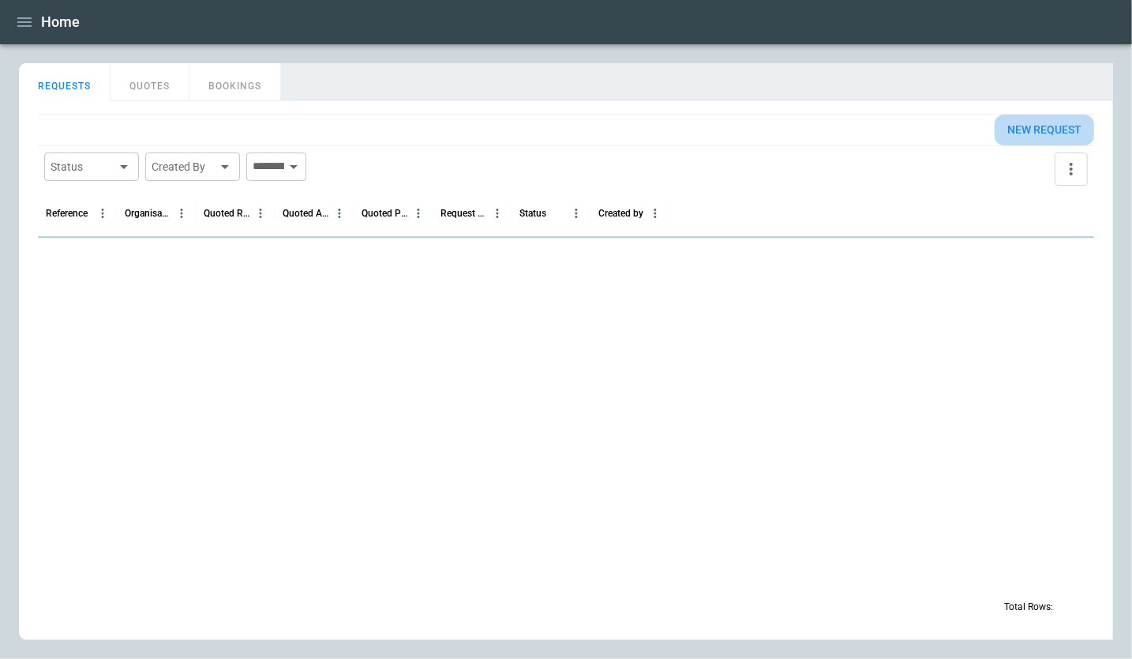 Image resolution: width=1132 pixels, height=659 pixels. What do you see at coordinates (385, 213) in the screenshot?
I see `div: Quoted Price` at bounding box center [385, 213].